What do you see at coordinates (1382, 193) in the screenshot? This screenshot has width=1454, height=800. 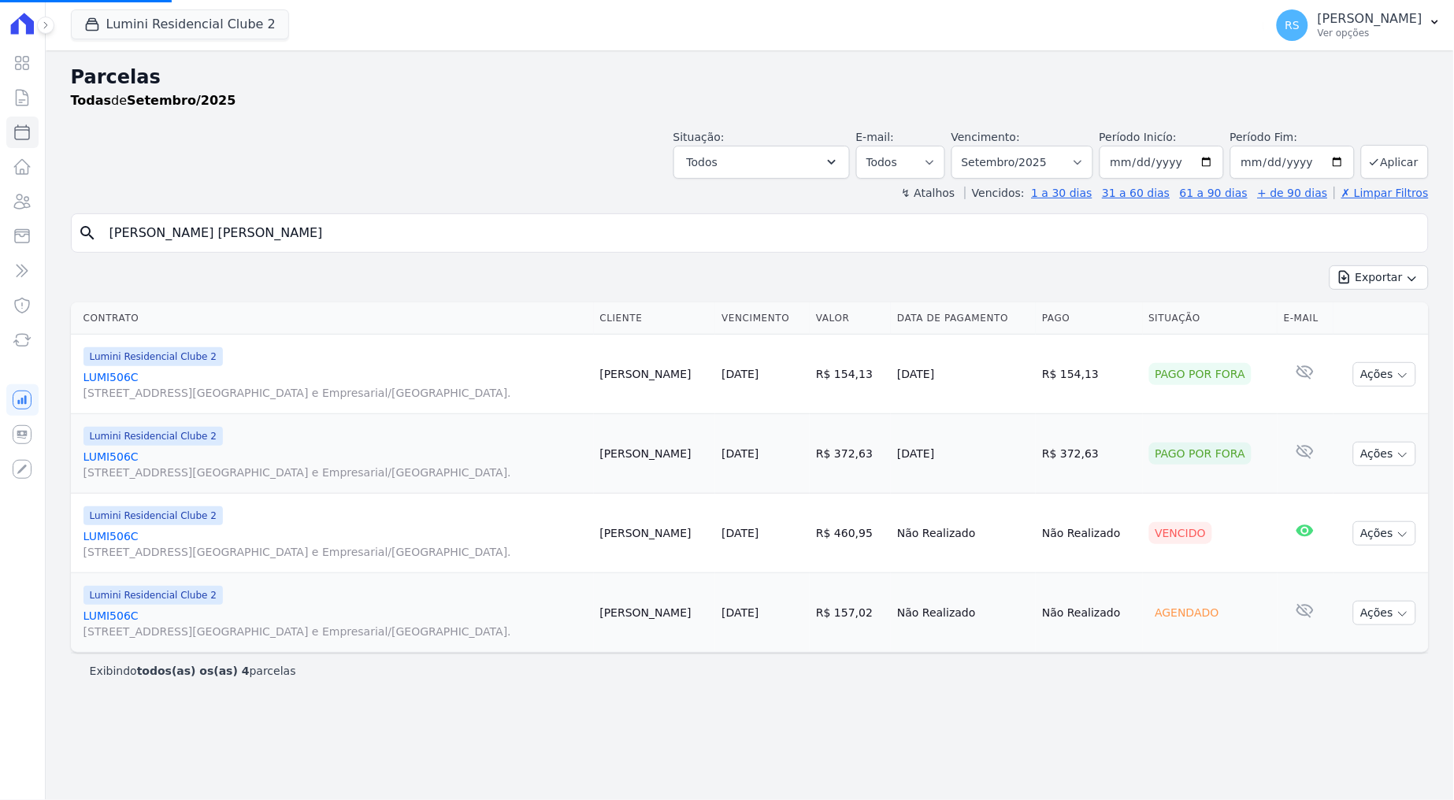 I see `a: ✗ Limpar Filtros` at bounding box center [1382, 193].